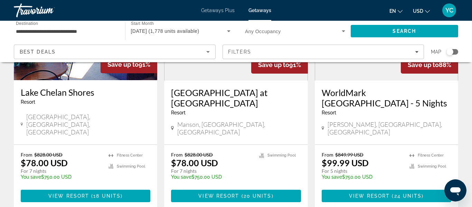 Image resolution: width=472 pixels, height=207 pixels. I want to click on span: Destination, so click(27, 23).